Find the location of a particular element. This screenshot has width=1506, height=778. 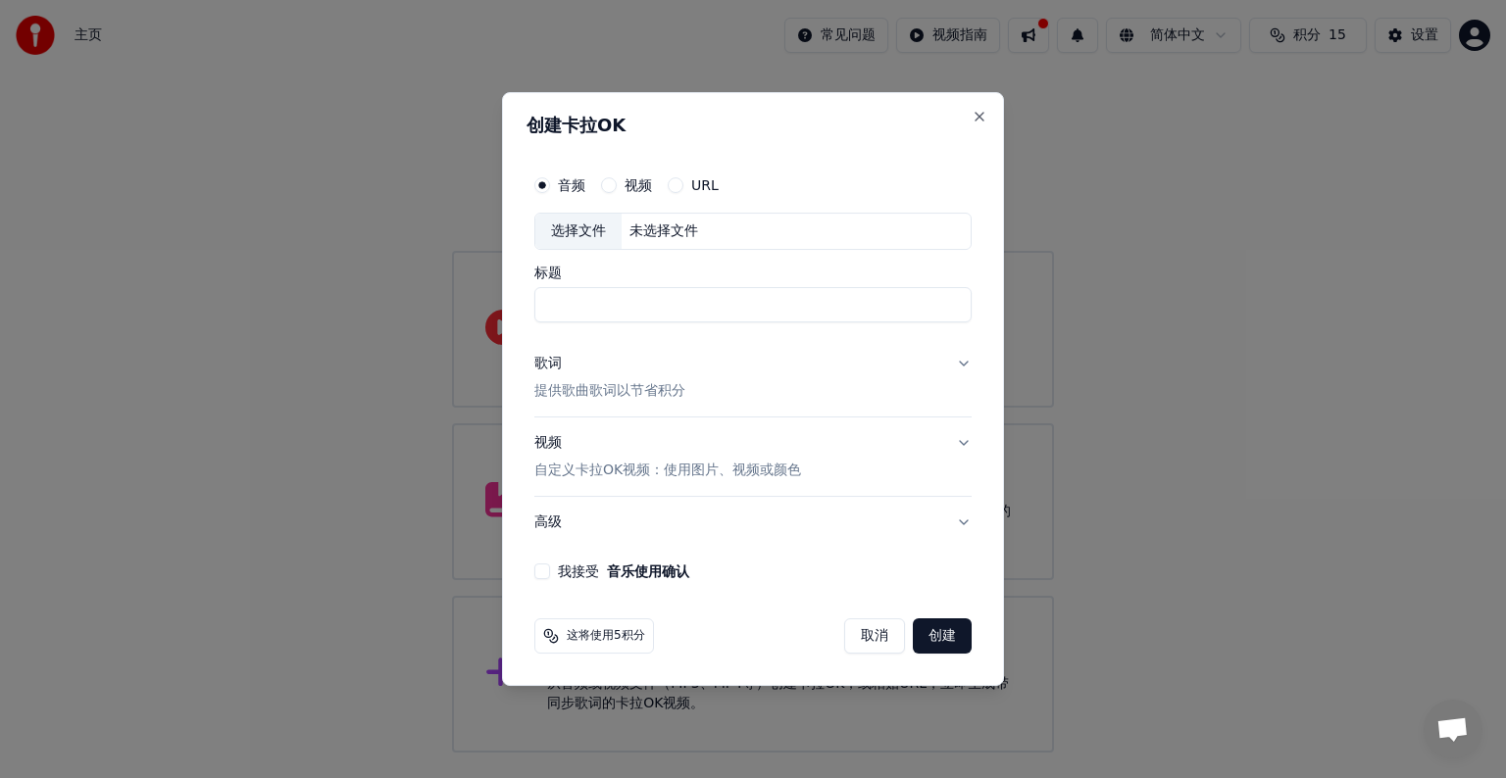

div: 未选择文件 is located at coordinates (664, 231).